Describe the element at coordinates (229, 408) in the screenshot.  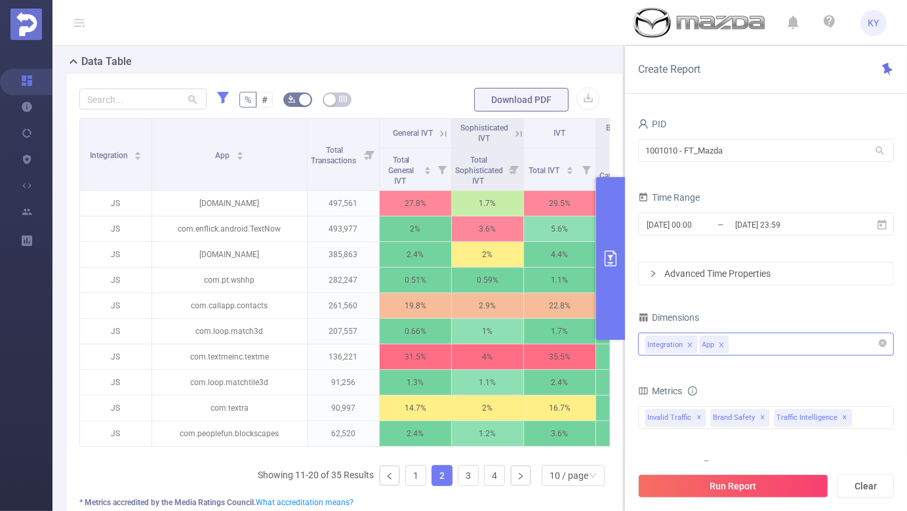
I see `p: com.textra` at that location.